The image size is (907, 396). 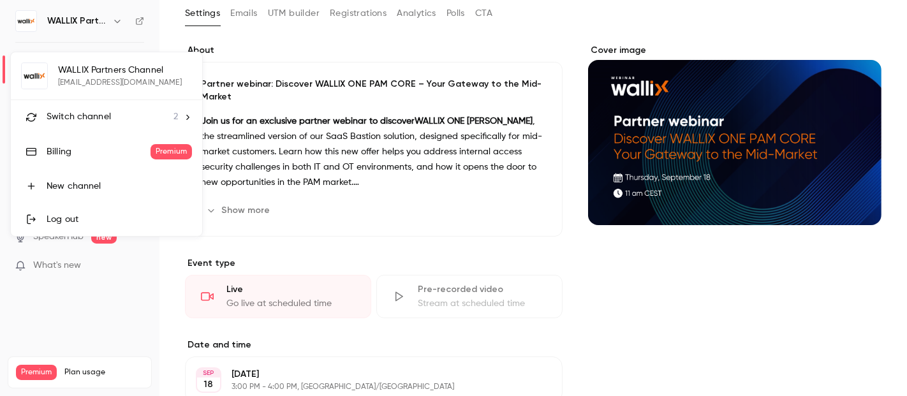 What do you see at coordinates (119, 186) in the screenshot?
I see `div: New channel` at bounding box center [119, 186].